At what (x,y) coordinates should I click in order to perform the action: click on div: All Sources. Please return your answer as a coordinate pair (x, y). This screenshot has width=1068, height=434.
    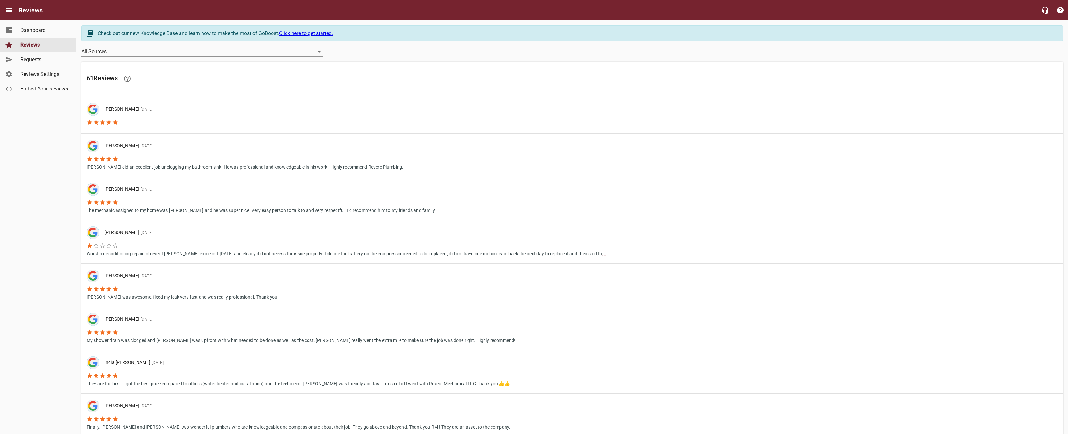
    Looking at the image, I should click on (202, 52).